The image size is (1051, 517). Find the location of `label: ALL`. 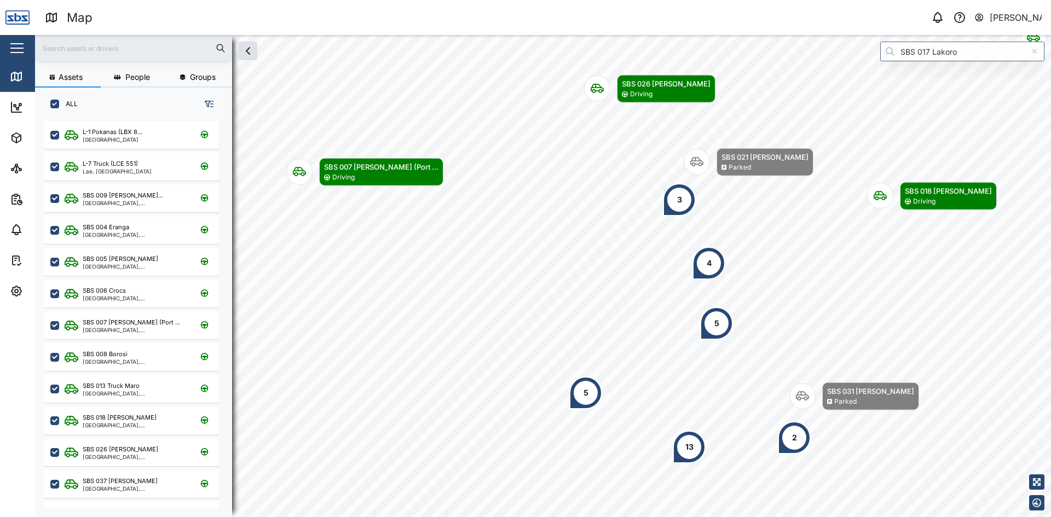

label: ALL is located at coordinates (68, 104).